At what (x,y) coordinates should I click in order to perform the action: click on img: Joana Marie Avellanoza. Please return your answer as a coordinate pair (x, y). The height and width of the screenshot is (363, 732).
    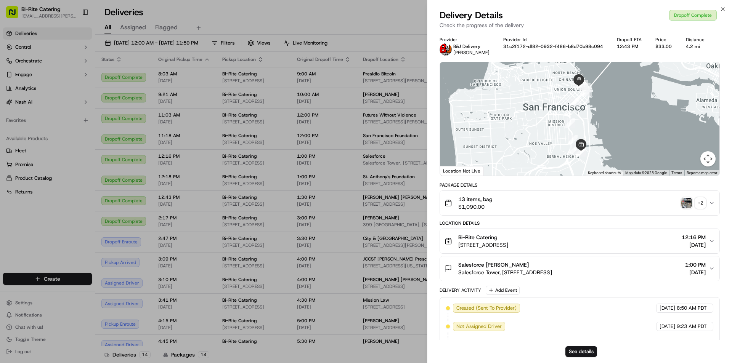
    Looking at the image, I should click on (14, 117).